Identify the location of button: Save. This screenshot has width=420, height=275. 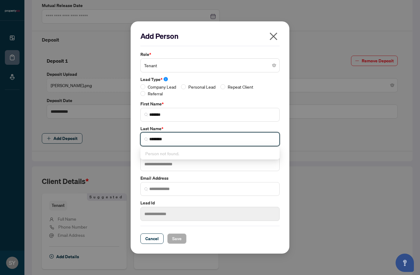
(177, 239).